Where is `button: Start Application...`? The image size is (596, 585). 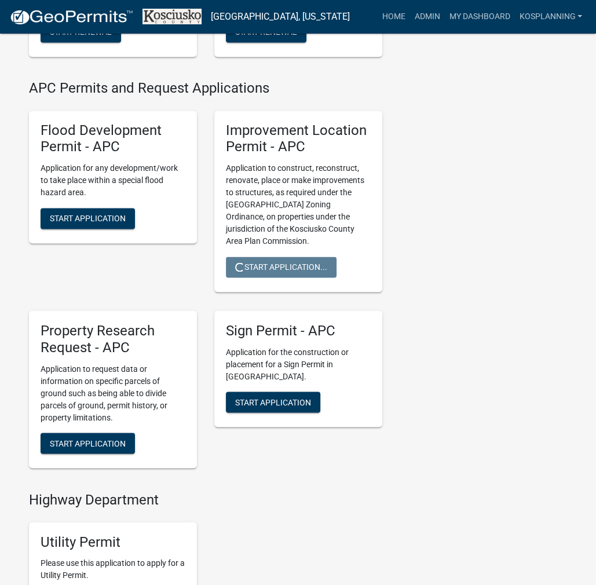 button: Start Application... is located at coordinates (281, 267).